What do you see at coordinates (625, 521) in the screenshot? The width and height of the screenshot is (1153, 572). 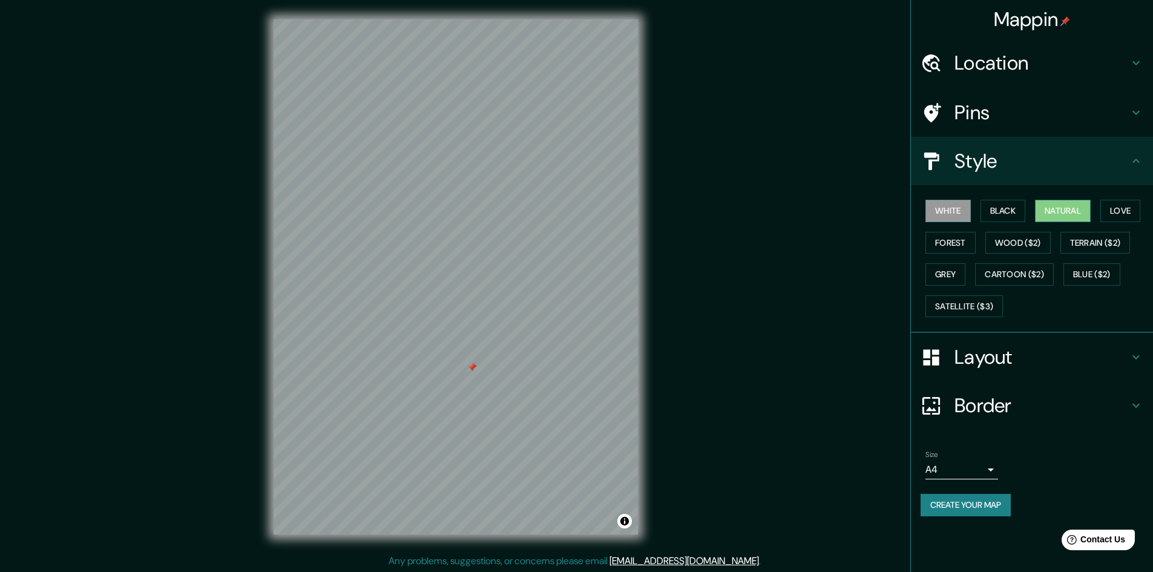 I see `button: Toggle attribution` at bounding box center [625, 521].